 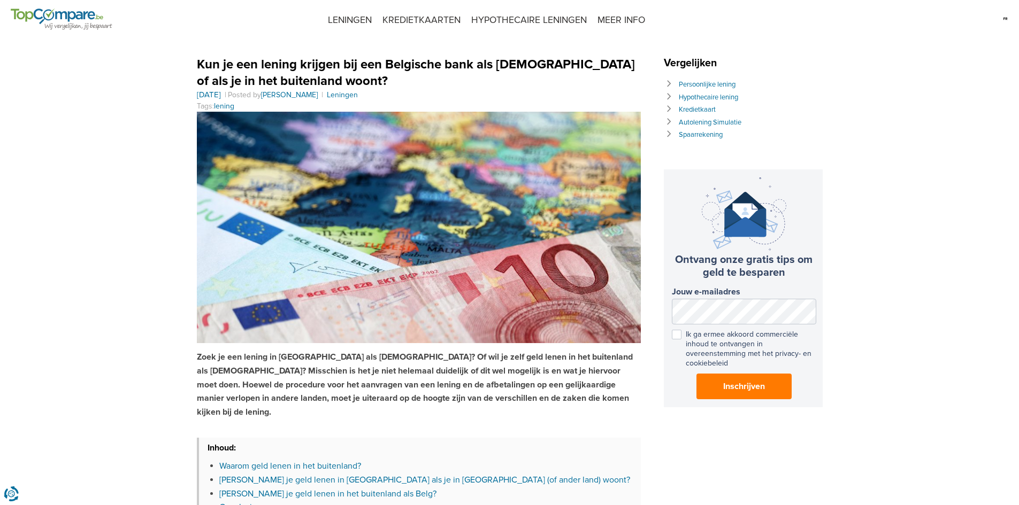 I want to click on a: Autolening Simulatie, so click(x=710, y=122).